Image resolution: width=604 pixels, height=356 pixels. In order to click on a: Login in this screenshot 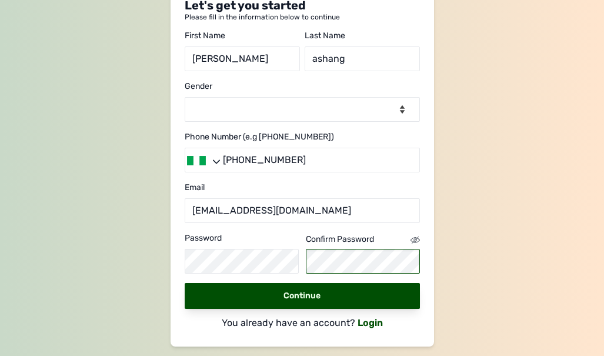, I will do `click(369, 323)`.